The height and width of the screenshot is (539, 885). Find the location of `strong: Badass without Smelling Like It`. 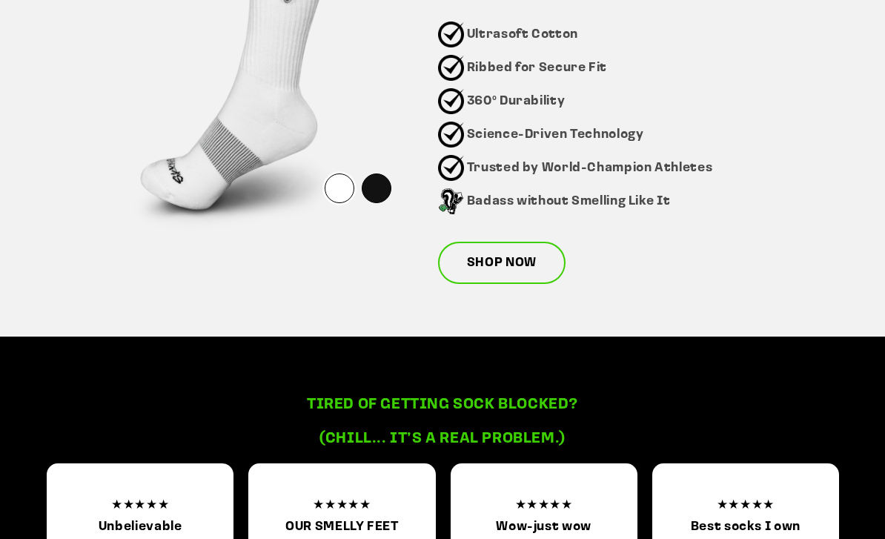

strong: Badass without Smelling Like It is located at coordinates (568, 201).